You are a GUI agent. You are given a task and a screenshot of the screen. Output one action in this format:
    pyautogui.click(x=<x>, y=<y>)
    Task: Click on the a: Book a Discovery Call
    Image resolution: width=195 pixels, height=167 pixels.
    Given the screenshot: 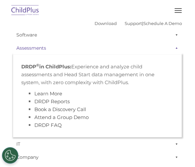 What is the action you would take?
    pyautogui.click(x=60, y=109)
    